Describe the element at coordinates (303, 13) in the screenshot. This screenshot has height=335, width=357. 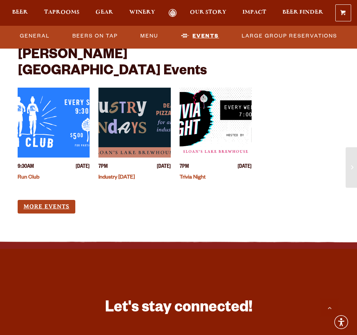
I see `a: Beer Finder` at that location.